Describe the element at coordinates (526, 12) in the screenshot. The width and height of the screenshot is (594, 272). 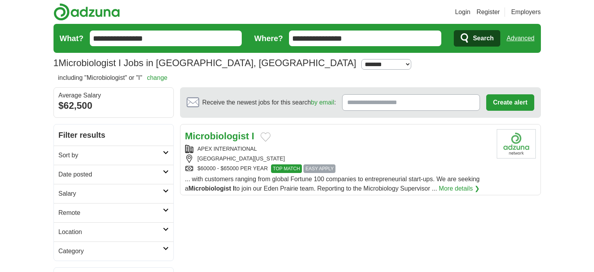
I see `a: Employers` at that location.